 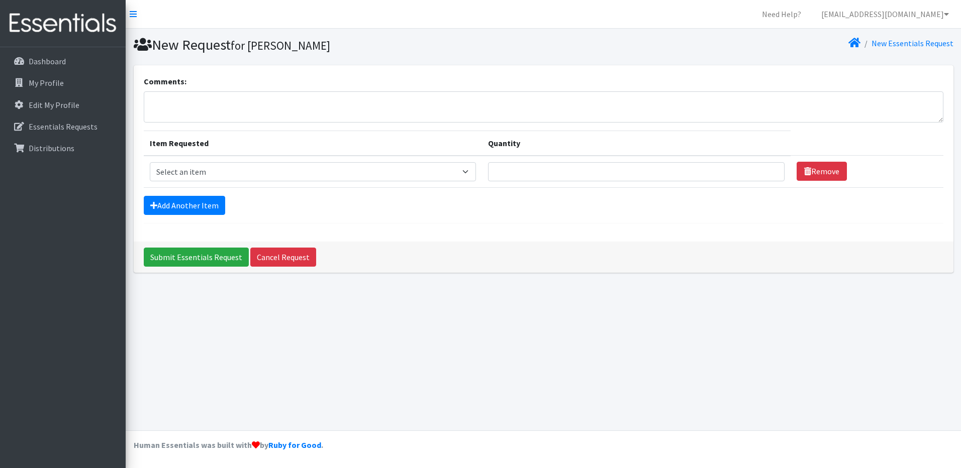 What do you see at coordinates (63, 127) in the screenshot?
I see `p: Essentials Requests` at bounding box center [63, 127].